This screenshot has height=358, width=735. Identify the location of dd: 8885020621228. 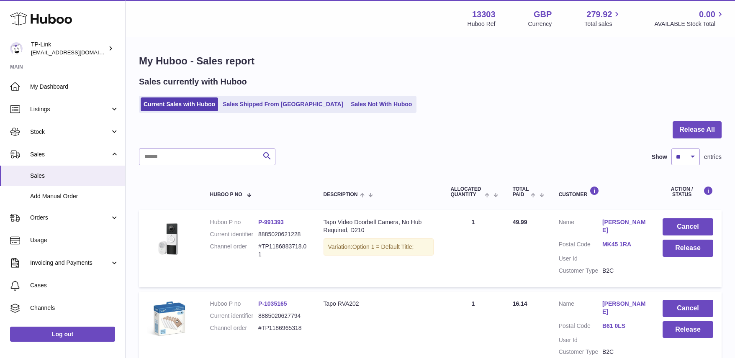
(282, 234).